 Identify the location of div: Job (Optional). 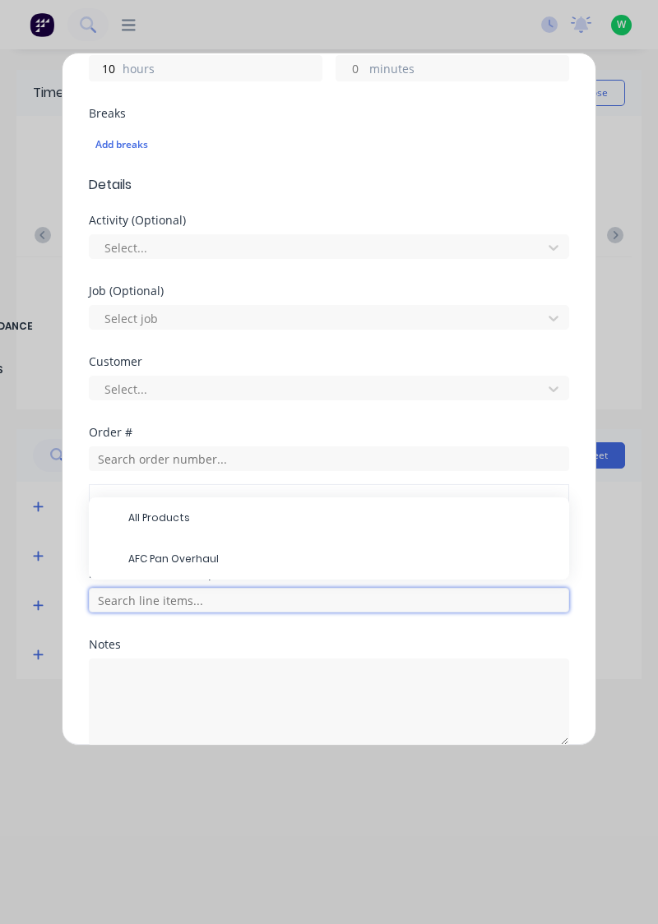
(329, 291).